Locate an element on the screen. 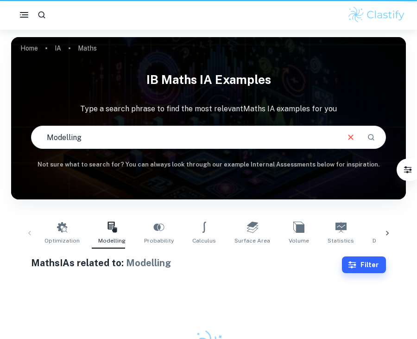 Image resolution: width=417 pixels, height=339 pixels. input: E.g. neural networks, space, population modelling... is located at coordinates (185, 137).